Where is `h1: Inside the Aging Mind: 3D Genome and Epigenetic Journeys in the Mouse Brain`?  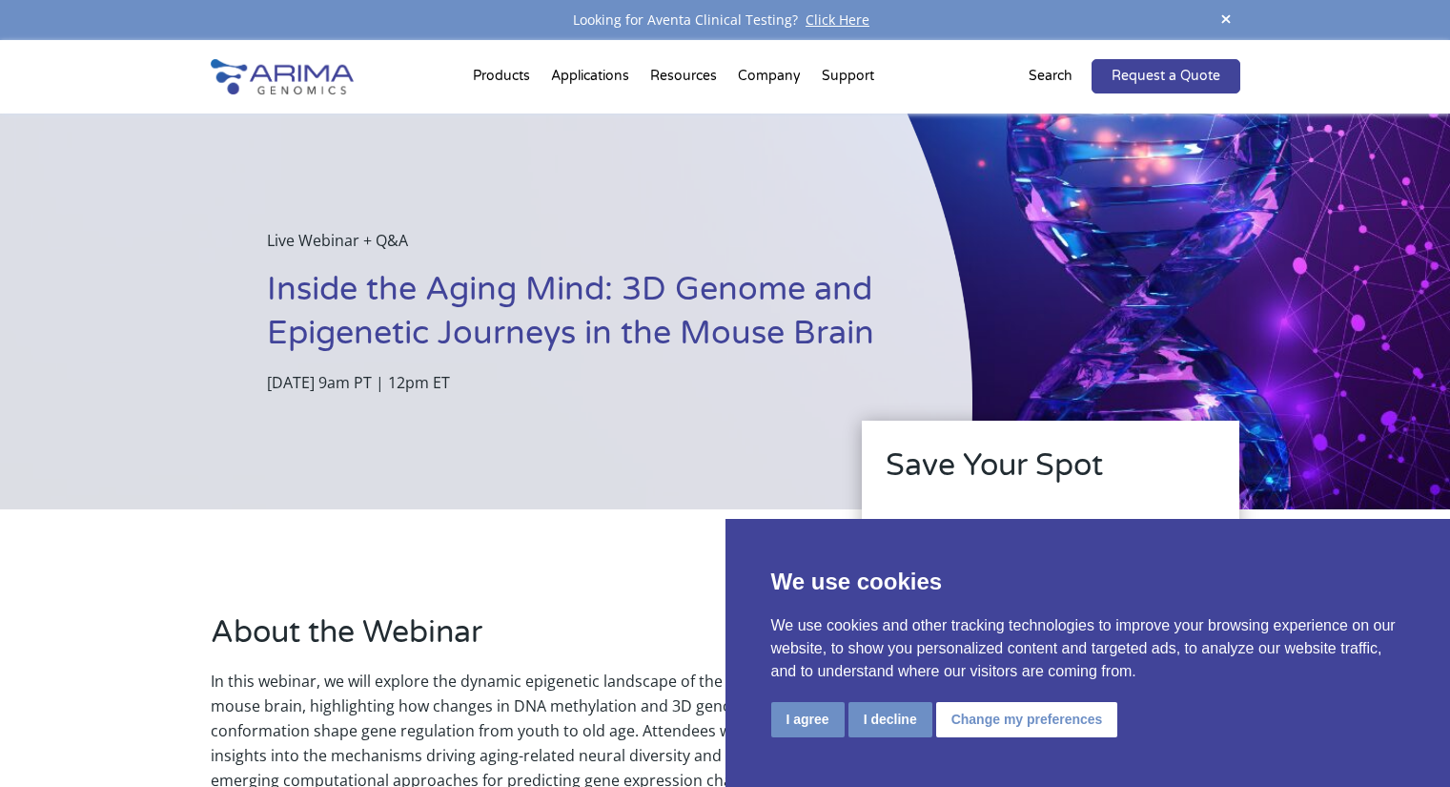 h1: Inside the Aging Mind: 3D Genome and Epigenetic Journeys in the Mouse Brain is located at coordinates (572, 318).